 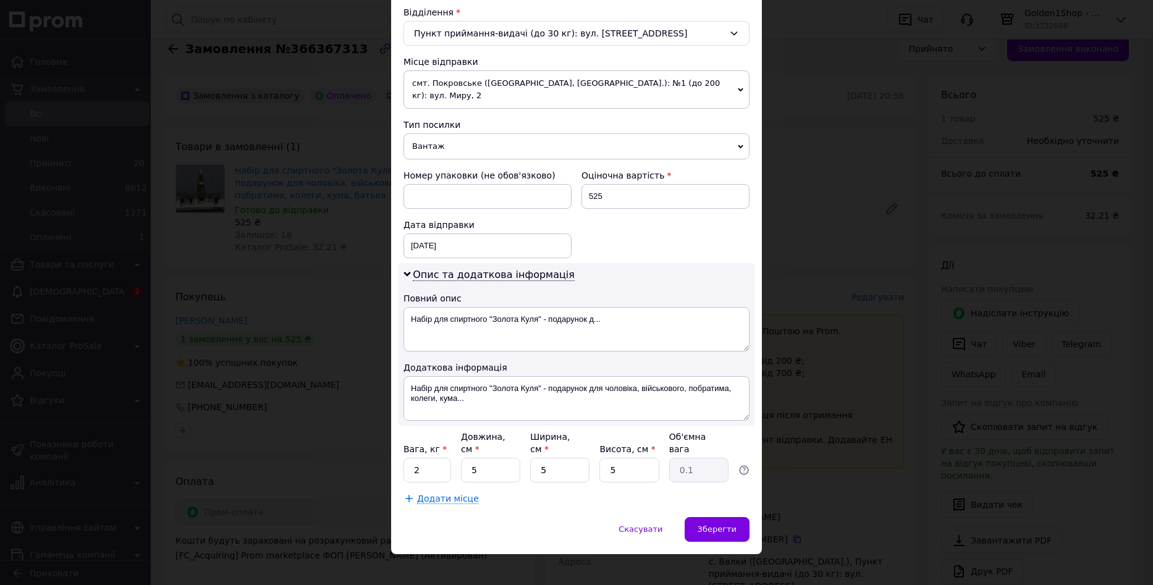 I want to click on div: Об'ємна вага, so click(x=699, y=443).